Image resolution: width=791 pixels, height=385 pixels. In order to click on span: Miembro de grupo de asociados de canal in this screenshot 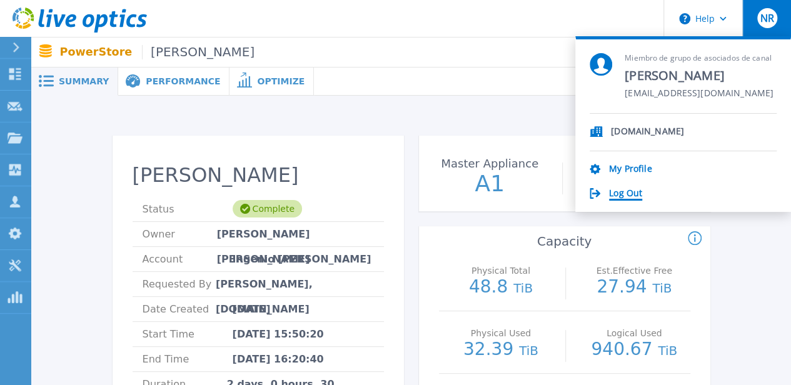, I will do `click(699, 58)`.